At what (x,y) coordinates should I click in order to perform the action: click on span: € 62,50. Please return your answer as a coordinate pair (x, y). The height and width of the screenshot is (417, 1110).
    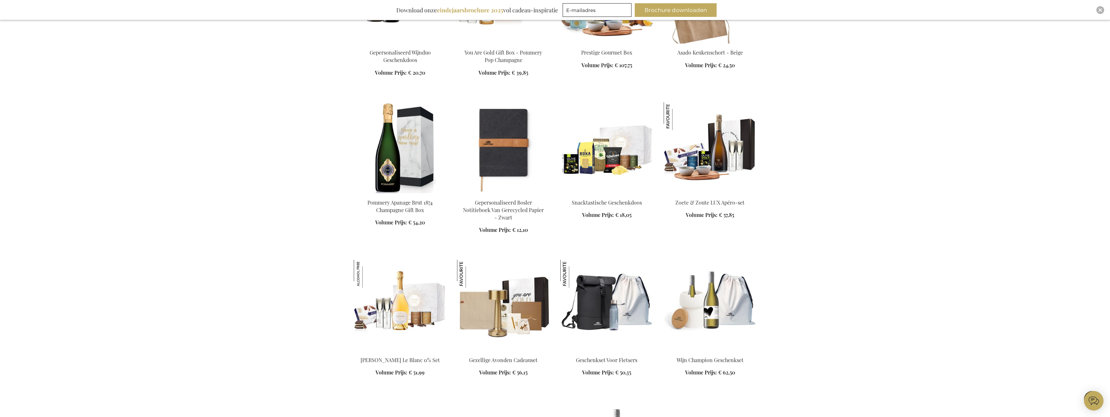
    Looking at the image, I should click on (726, 372).